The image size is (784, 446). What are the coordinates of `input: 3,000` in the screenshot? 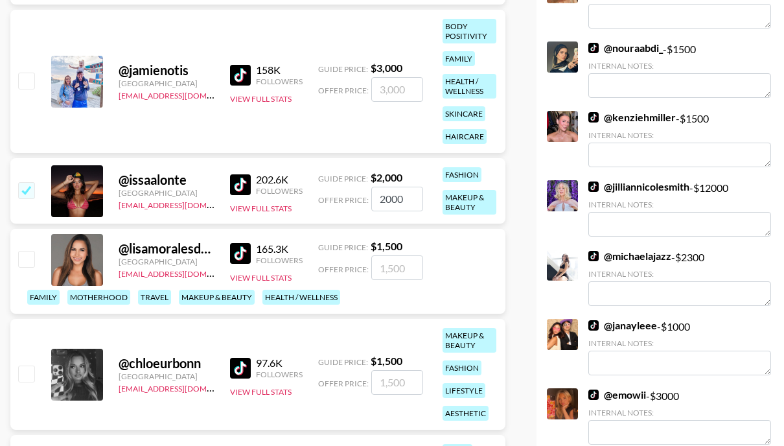 It's located at (397, 89).